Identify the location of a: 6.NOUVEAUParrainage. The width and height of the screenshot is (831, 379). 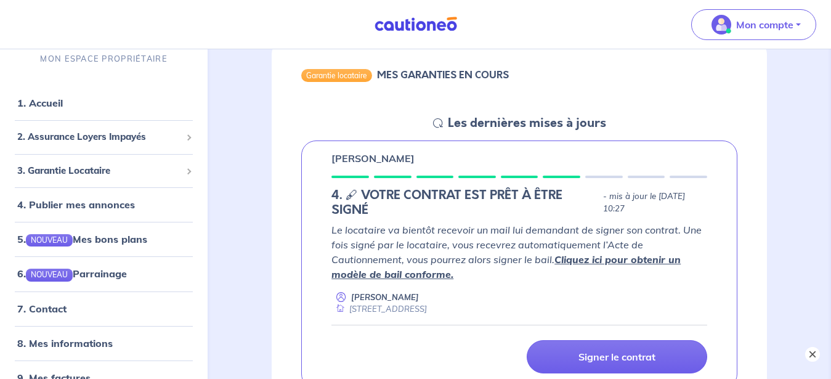
(72, 273).